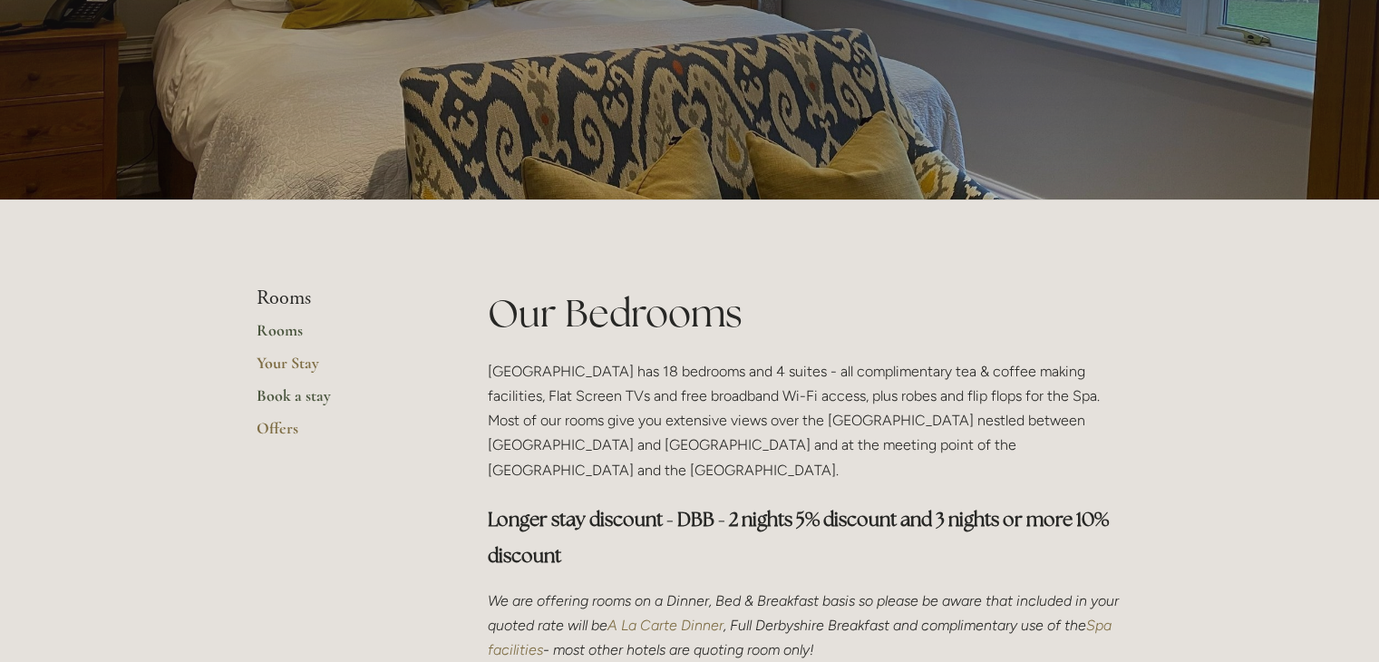 This screenshot has height=662, width=1379. I want to click on a: Rooms, so click(343, 336).